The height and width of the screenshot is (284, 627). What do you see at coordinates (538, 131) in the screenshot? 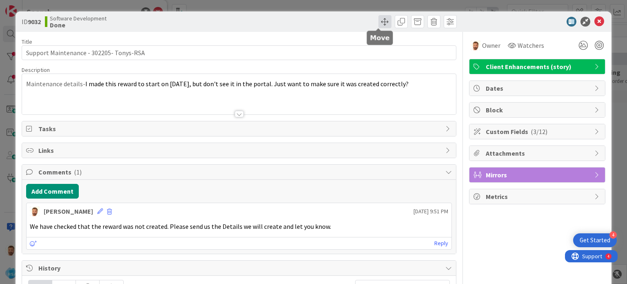
I see `span: Custom Fields` at bounding box center [538, 131].